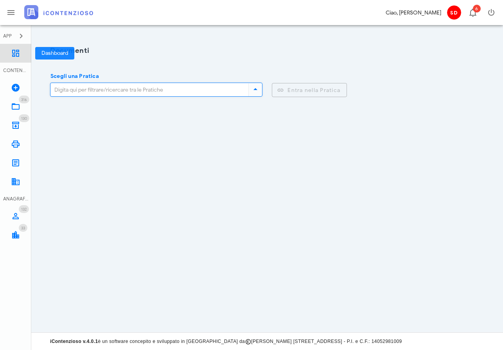 The height and width of the screenshot is (350, 503). What do you see at coordinates (267, 50) in the screenshot?
I see `h1: Documenti` at bounding box center [267, 50].